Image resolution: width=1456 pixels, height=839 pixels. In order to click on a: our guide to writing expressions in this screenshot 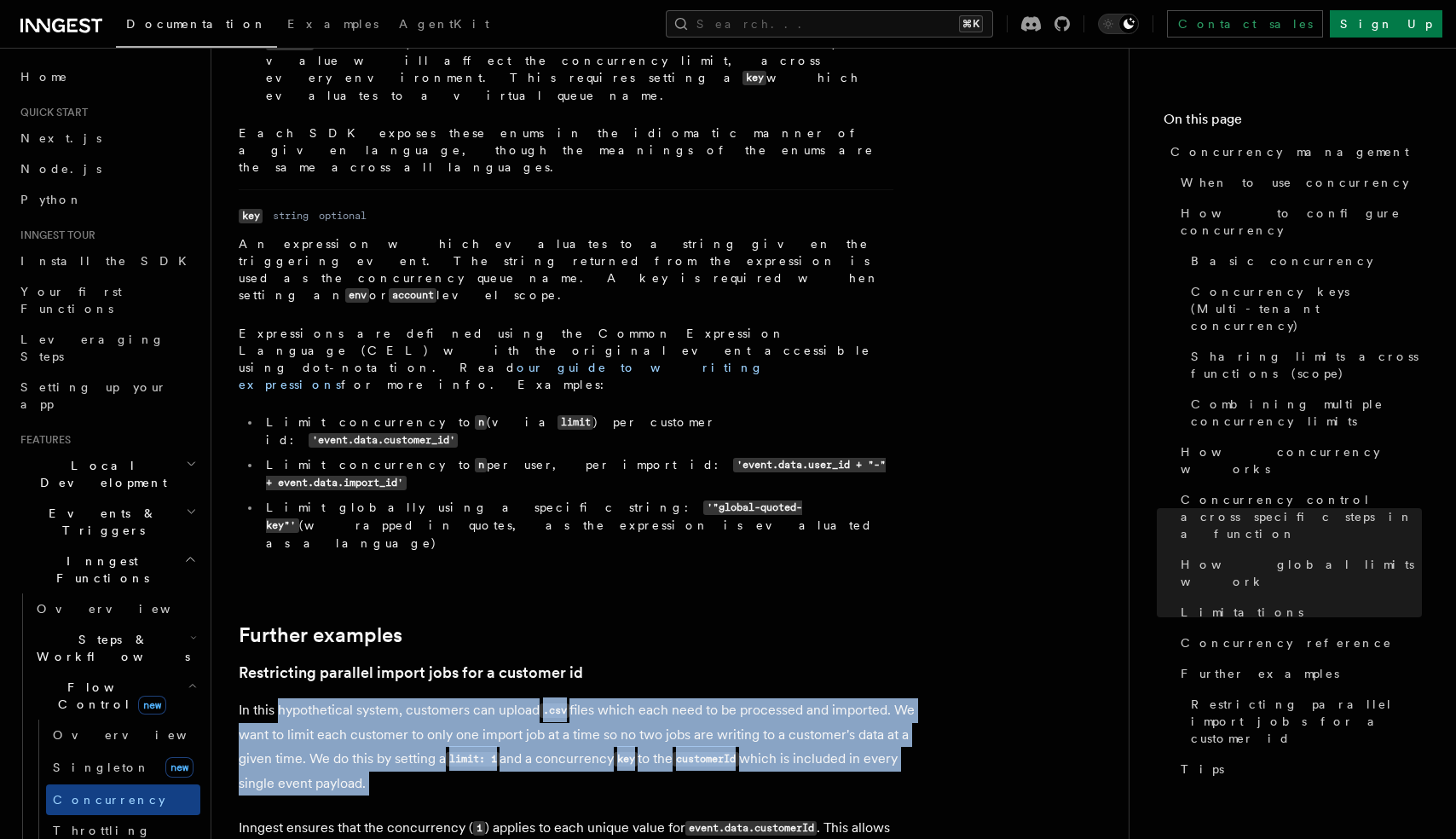, I will do `click(501, 376)`.